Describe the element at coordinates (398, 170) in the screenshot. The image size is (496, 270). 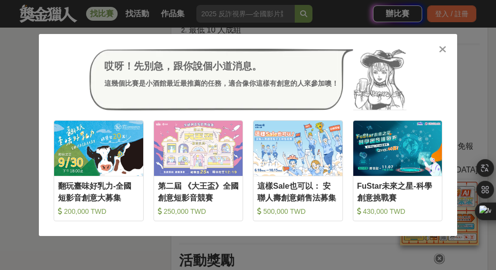
I see `a: Cover ImageFuStar未來之星-科學創意挑戰賽 430,000 TWD` at that location.